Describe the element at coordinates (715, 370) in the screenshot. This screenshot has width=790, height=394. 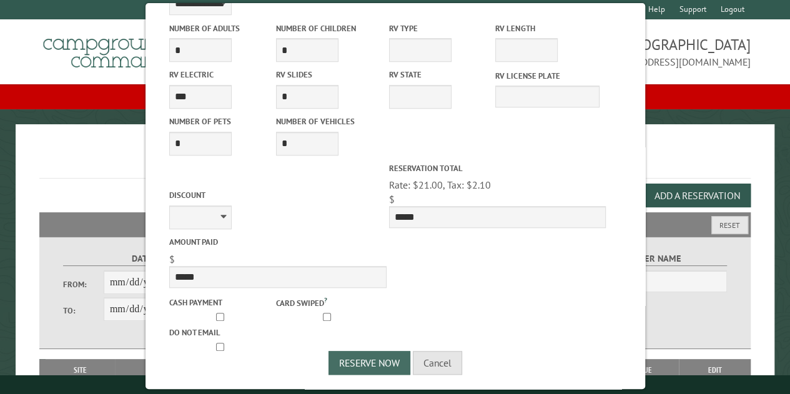
I see `th: Edit` at that location.